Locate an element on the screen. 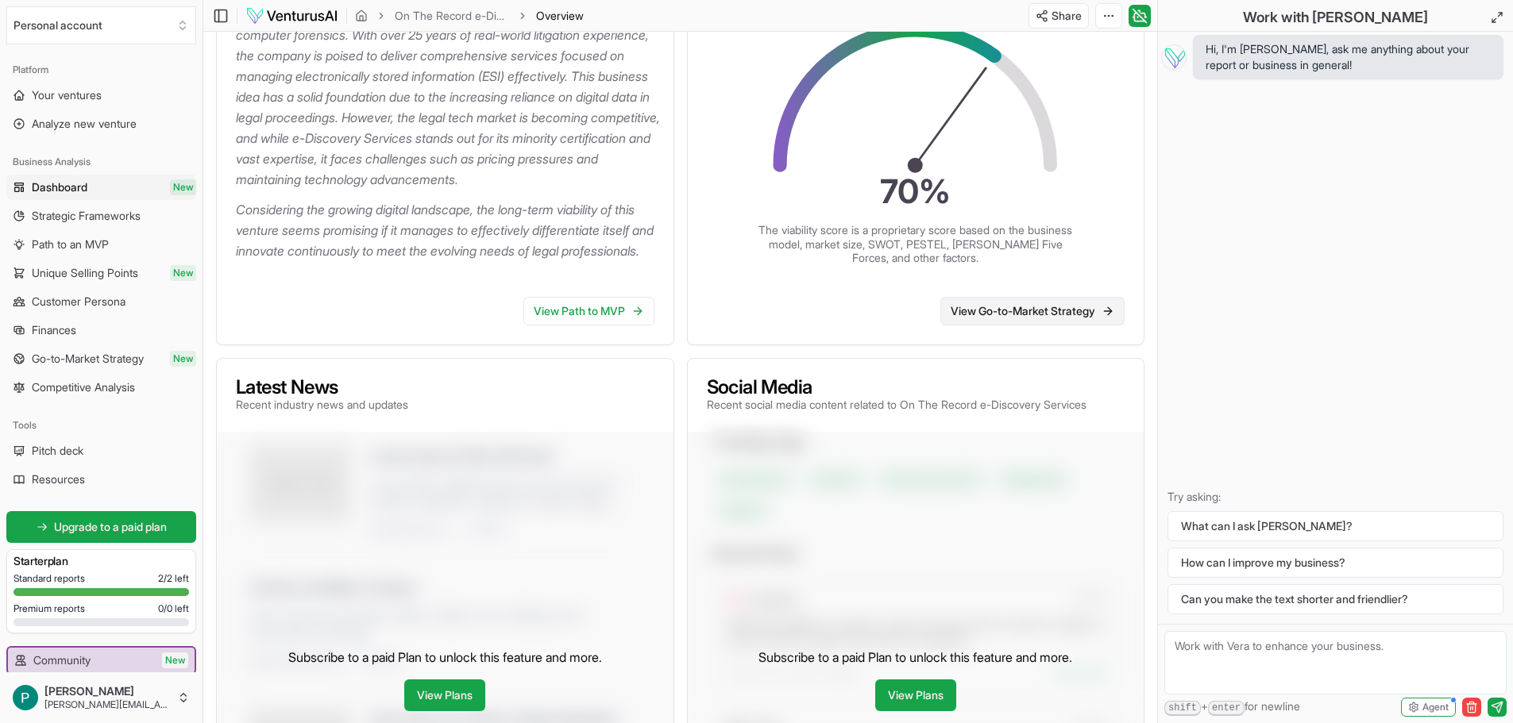  p: Try asking: is located at coordinates (1335, 497).